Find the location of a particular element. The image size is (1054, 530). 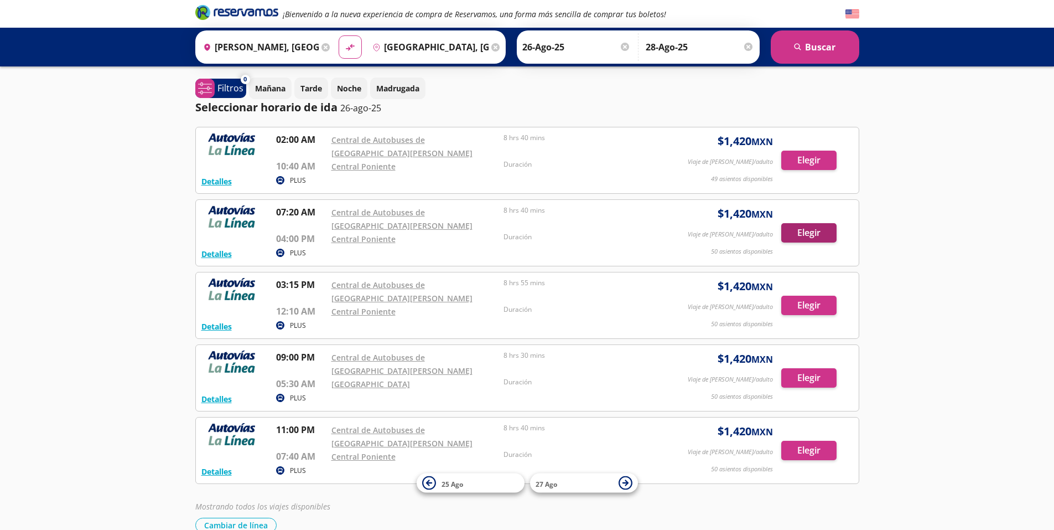

button: English is located at coordinates (852, 14).